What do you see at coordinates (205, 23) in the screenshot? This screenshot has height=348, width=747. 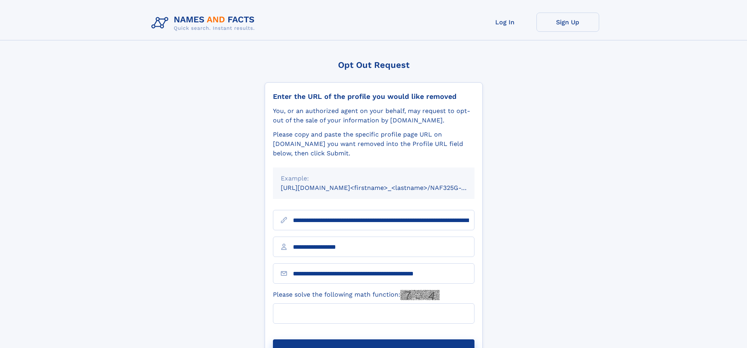 I see `img: Logo Names and Facts` at bounding box center [205, 23].